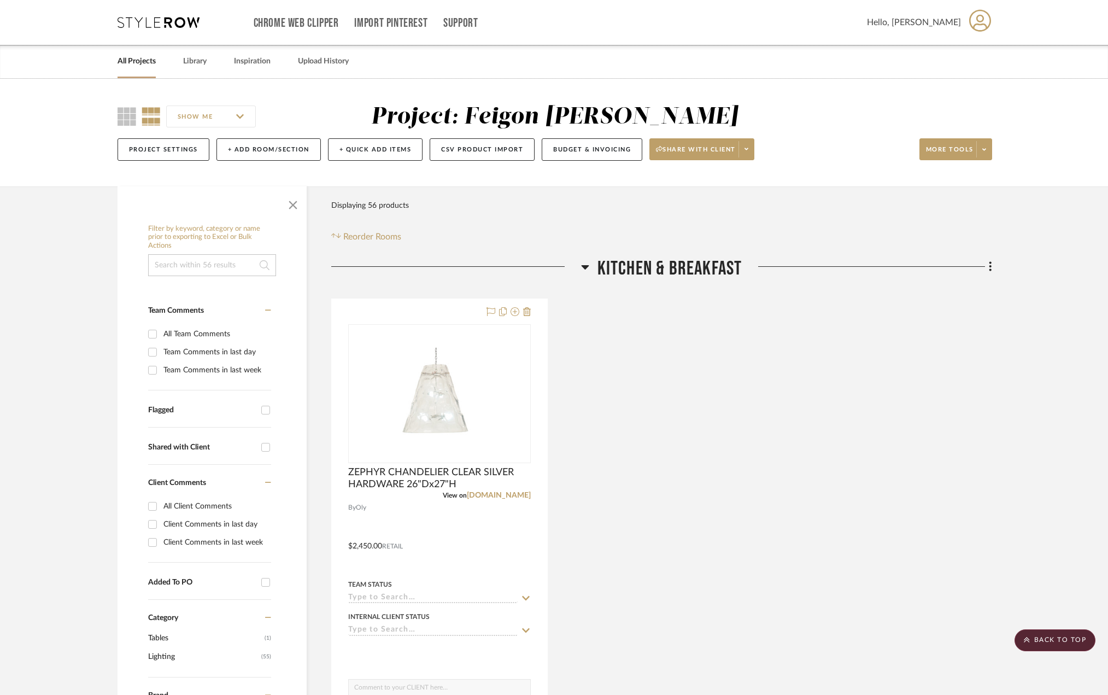 Image resolution: width=1108 pixels, height=695 pixels. I want to click on a: Chrome Web Clipper, so click(296, 23).